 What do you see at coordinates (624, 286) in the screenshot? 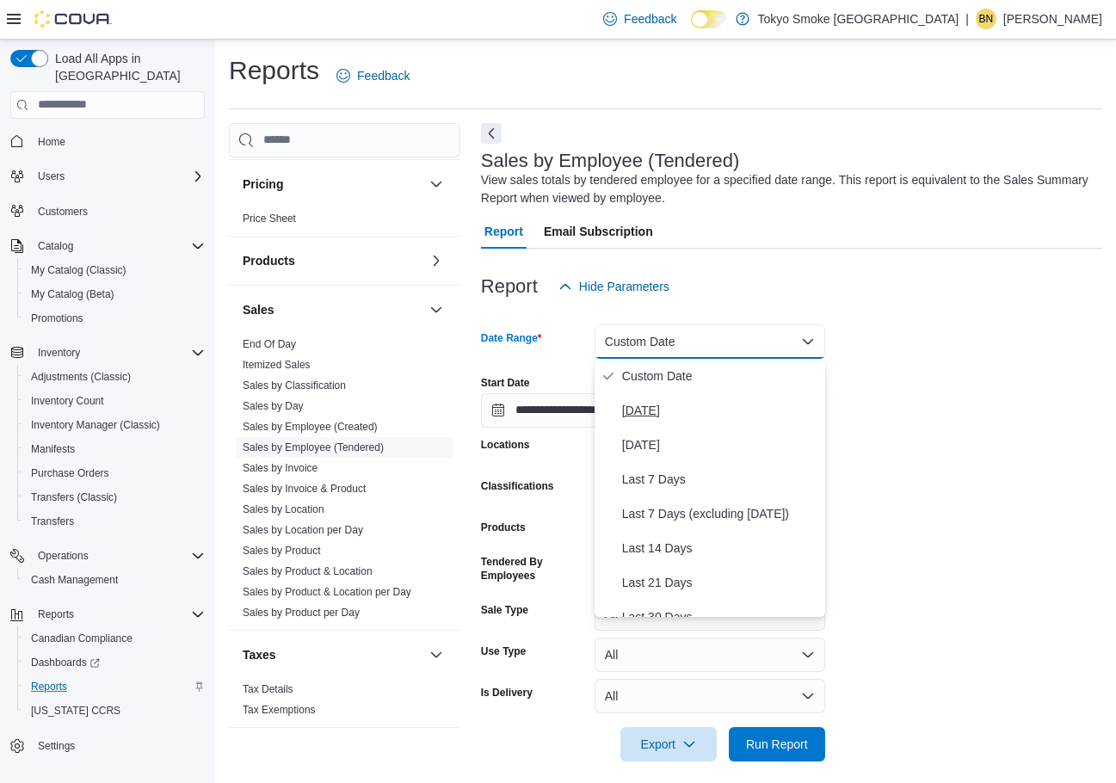
I see `span: Hide Parameters` at bounding box center [624, 286].